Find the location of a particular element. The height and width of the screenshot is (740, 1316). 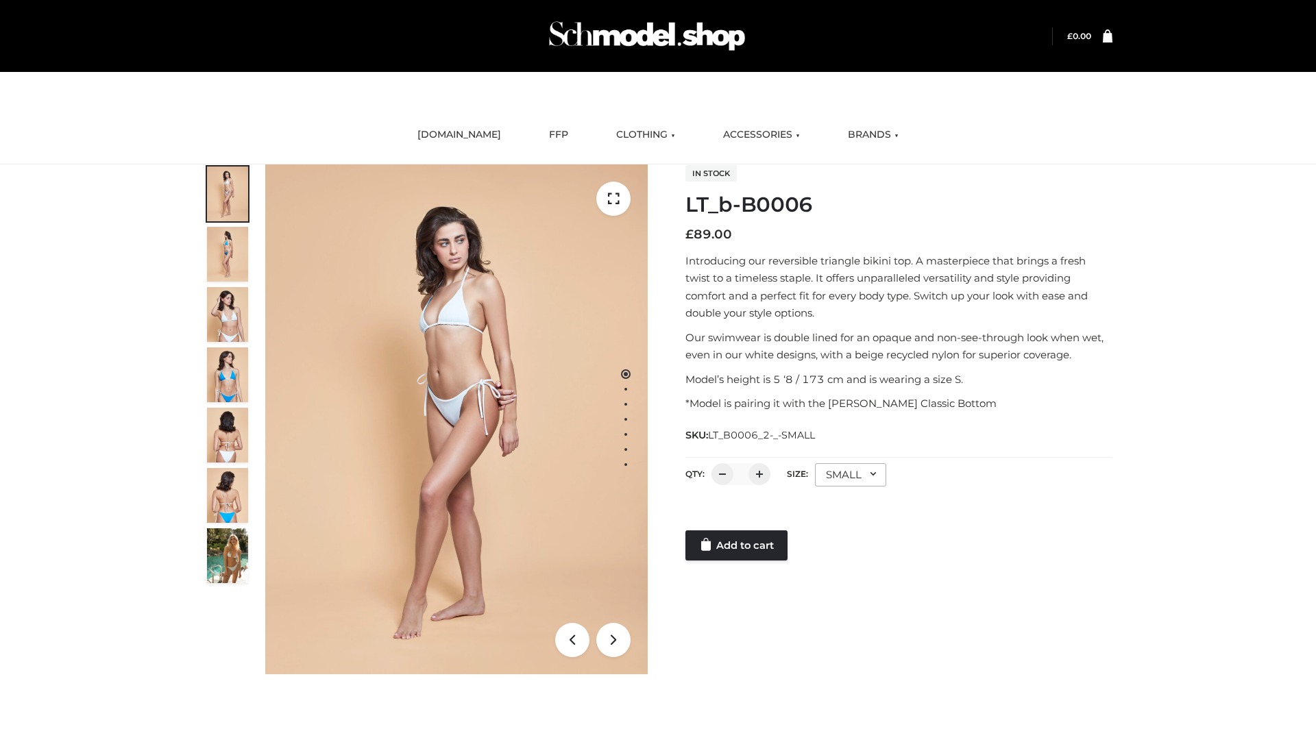

a: £0.00 is located at coordinates (1079, 36).